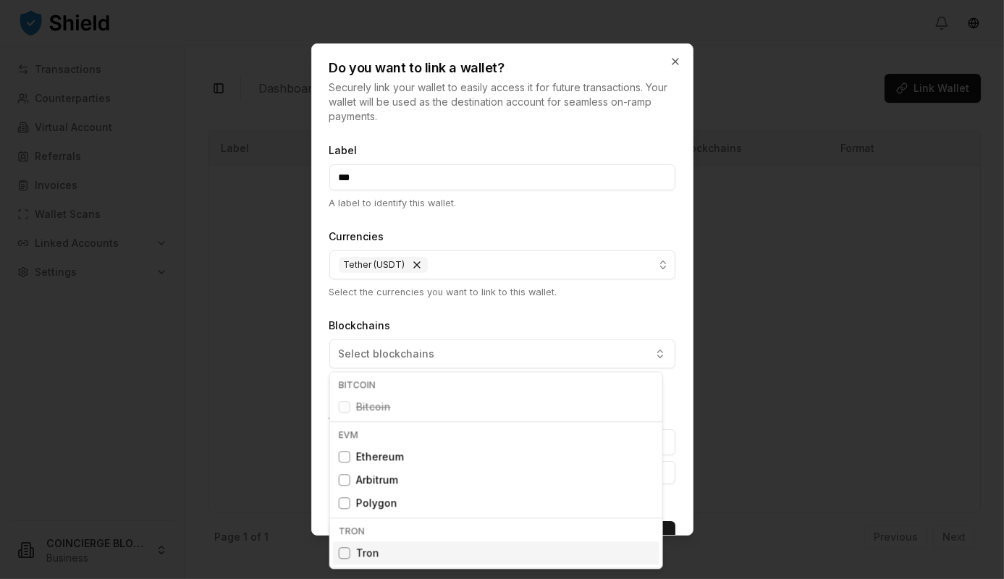  Describe the element at coordinates (496, 385) in the screenshot. I see `div: BITCOIN` at that location.